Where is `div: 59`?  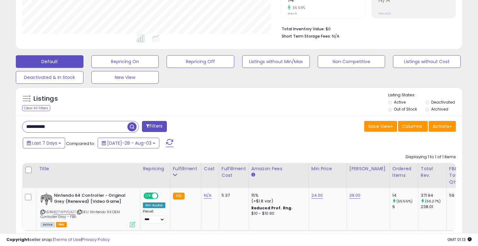 div: 59 is located at coordinates (454, 196).